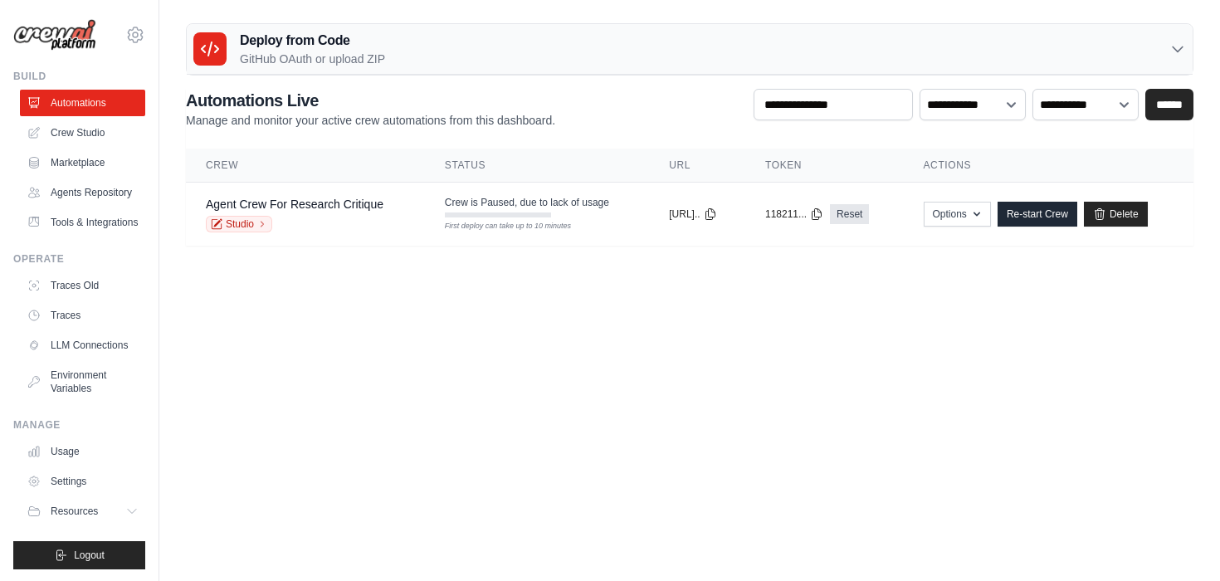 The width and height of the screenshot is (1220, 581). Describe the element at coordinates (82, 222) in the screenshot. I see `a: Tools & Integrations` at that location.